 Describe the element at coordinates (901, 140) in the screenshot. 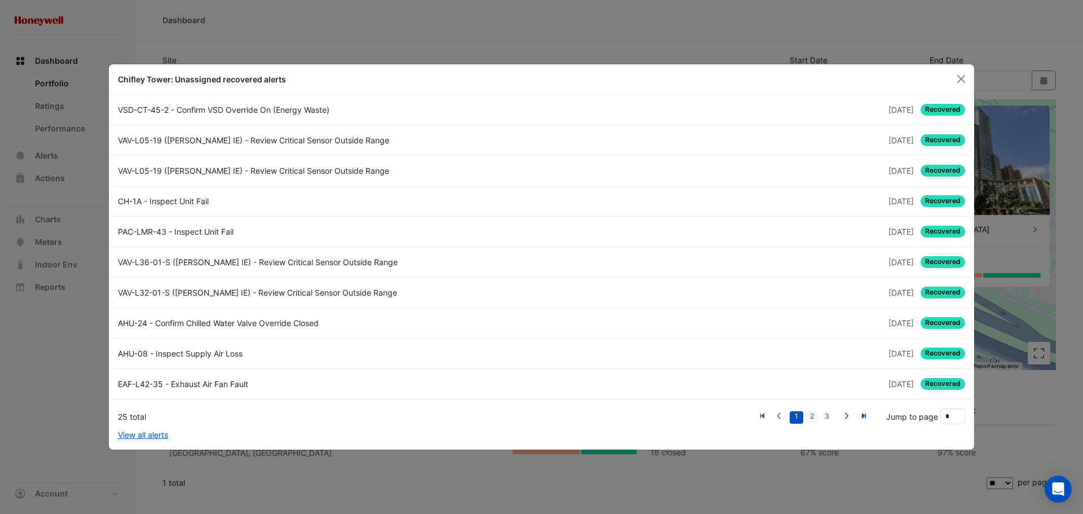

I see `span: Wed 20-Aug-2025 12:16 AEST` at that location.